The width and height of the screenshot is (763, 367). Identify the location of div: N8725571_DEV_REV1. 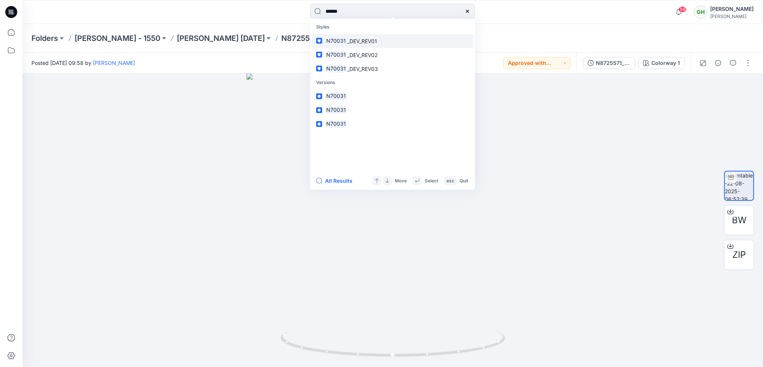
(614, 63).